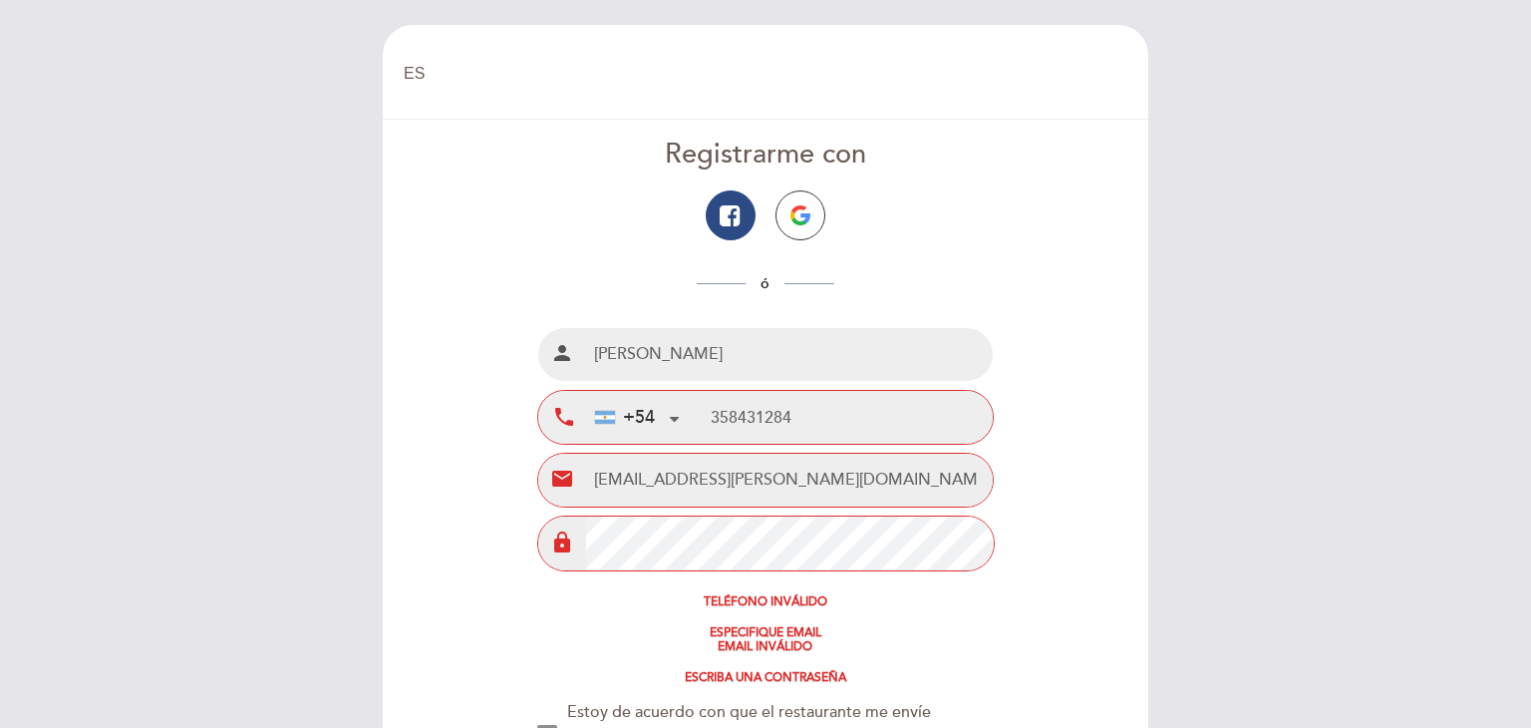 The height and width of the screenshot is (728, 1531). What do you see at coordinates (765, 633) in the screenshot?
I see `div: Especifique email` at bounding box center [765, 633].